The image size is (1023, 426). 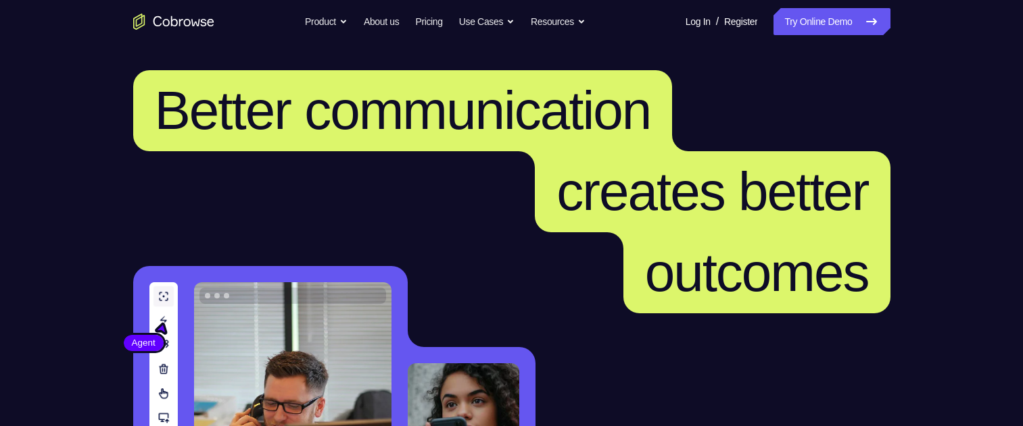 What do you see at coordinates (831, 22) in the screenshot?
I see `a: Try Online Demo` at bounding box center [831, 22].